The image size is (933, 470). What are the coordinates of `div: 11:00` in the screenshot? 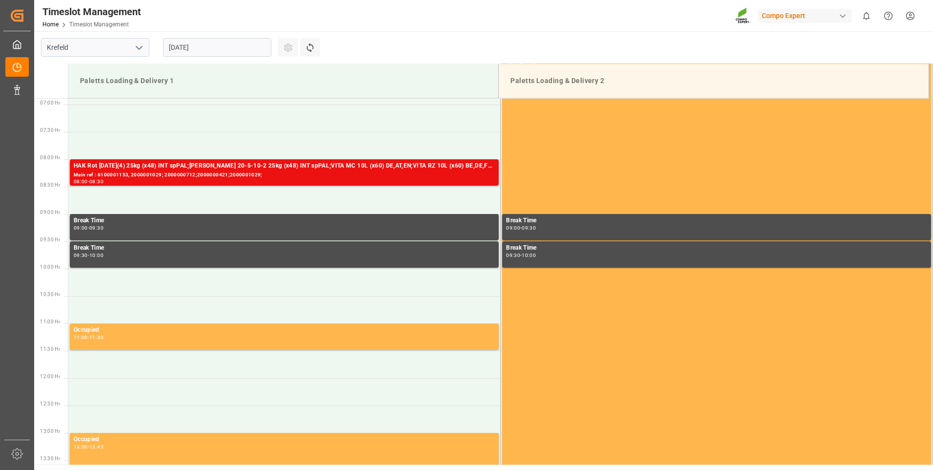 It's located at (81, 337).